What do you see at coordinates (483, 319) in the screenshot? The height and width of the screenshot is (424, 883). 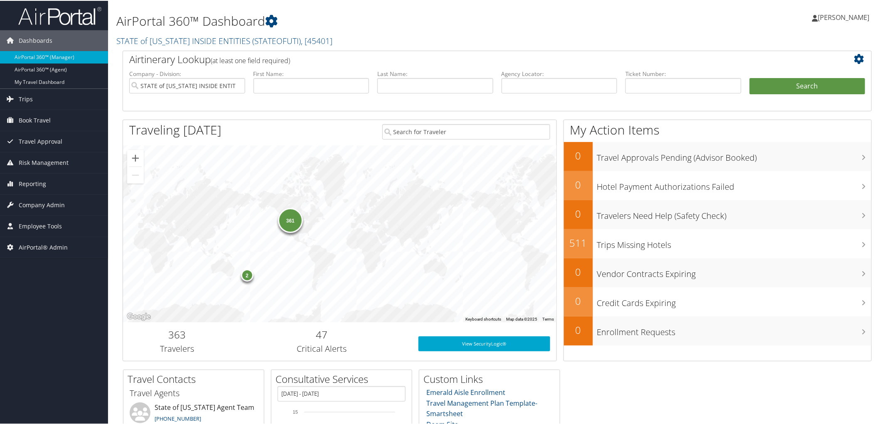 I see `button: Keyboard shortcuts` at bounding box center [483, 319].